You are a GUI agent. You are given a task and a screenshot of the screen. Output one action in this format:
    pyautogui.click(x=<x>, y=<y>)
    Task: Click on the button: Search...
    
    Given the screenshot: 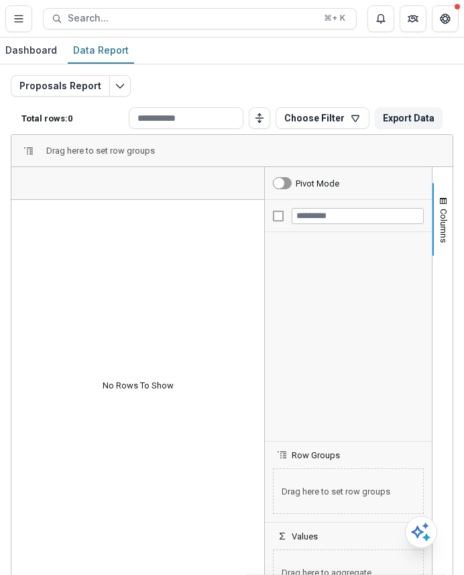 What is the action you would take?
    pyautogui.click(x=200, y=19)
    